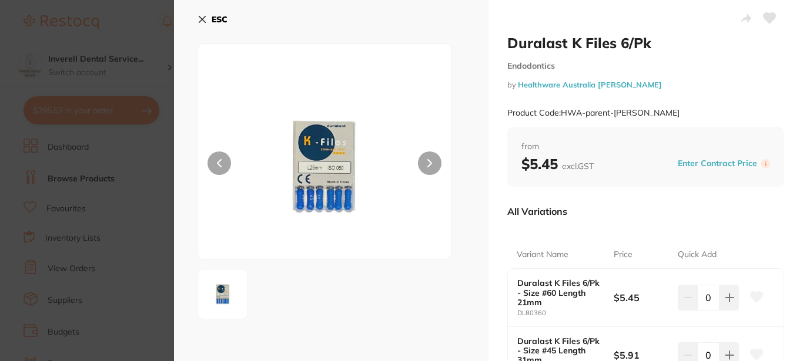 This screenshot has width=803, height=361. I want to click on b: ESC, so click(219, 19).